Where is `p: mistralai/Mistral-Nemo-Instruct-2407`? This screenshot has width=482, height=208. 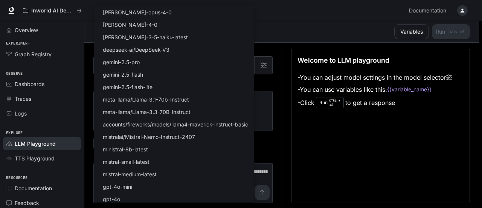
p: mistralai/Mistral-Nemo-Instruct-2407 is located at coordinates (149, 136).